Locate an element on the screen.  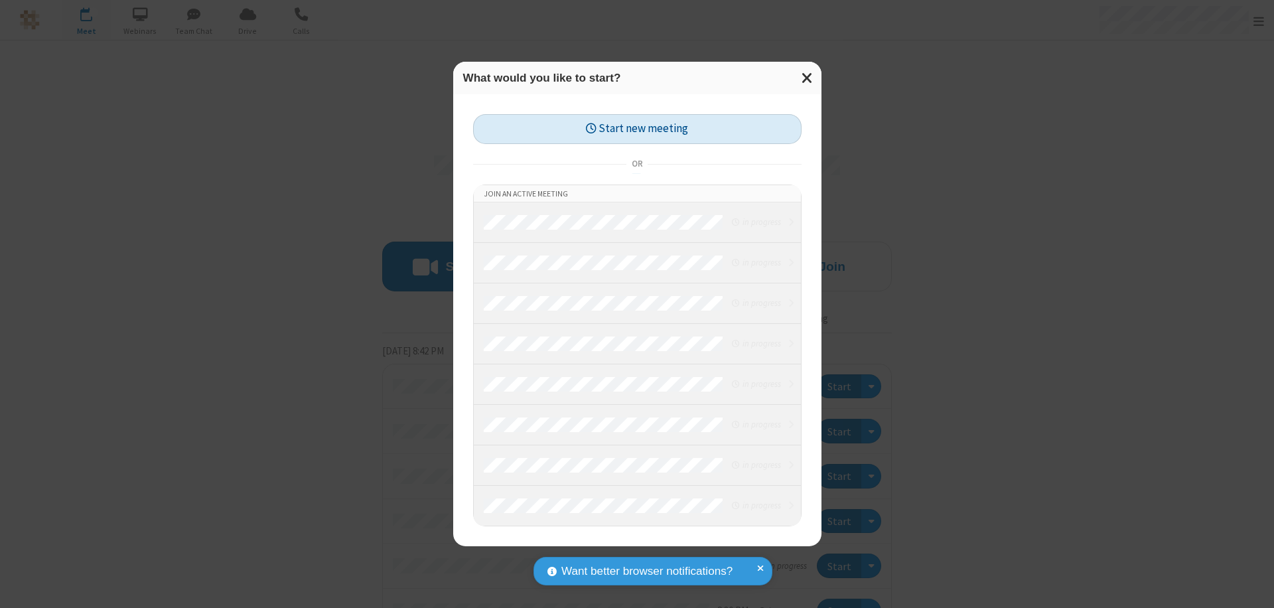
button: Start new meeting is located at coordinates (637, 129).